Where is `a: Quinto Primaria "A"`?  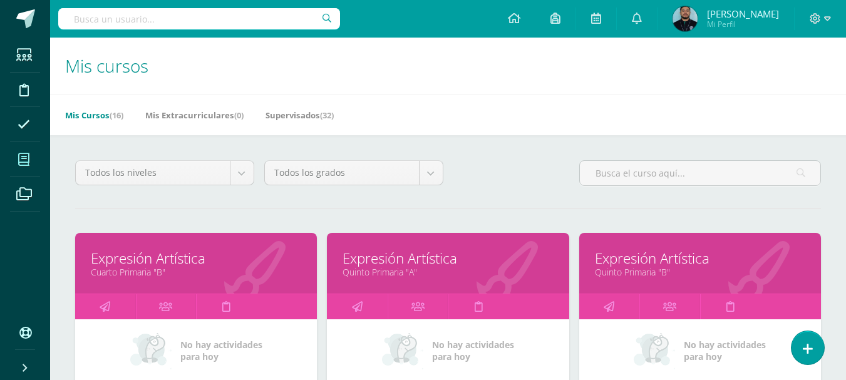
a: Quinto Primaria "A" is located at coordinates (448, 272).